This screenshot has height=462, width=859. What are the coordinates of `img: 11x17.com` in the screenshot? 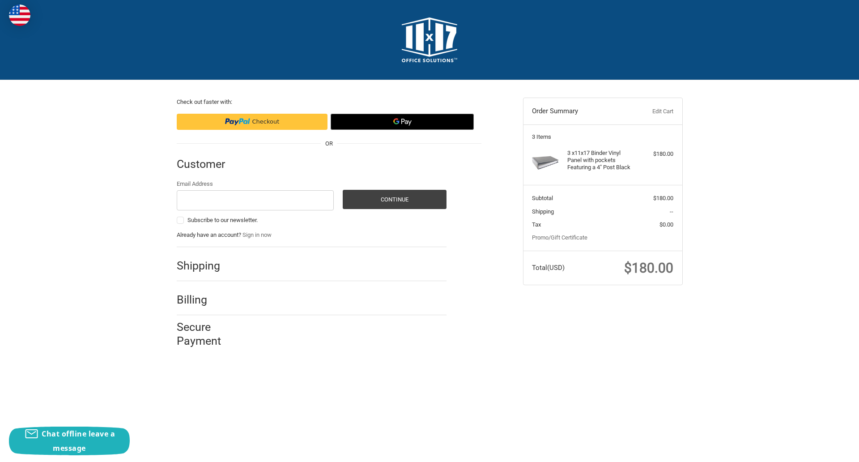 It's located at (429, 40).